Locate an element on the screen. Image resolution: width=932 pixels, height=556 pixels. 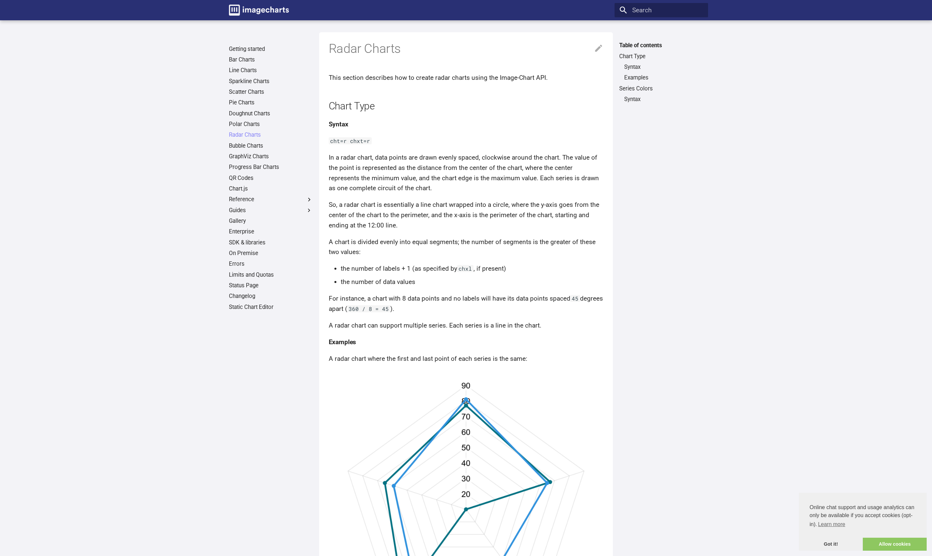
a: Chart.js is located at coordinates (271, 189).